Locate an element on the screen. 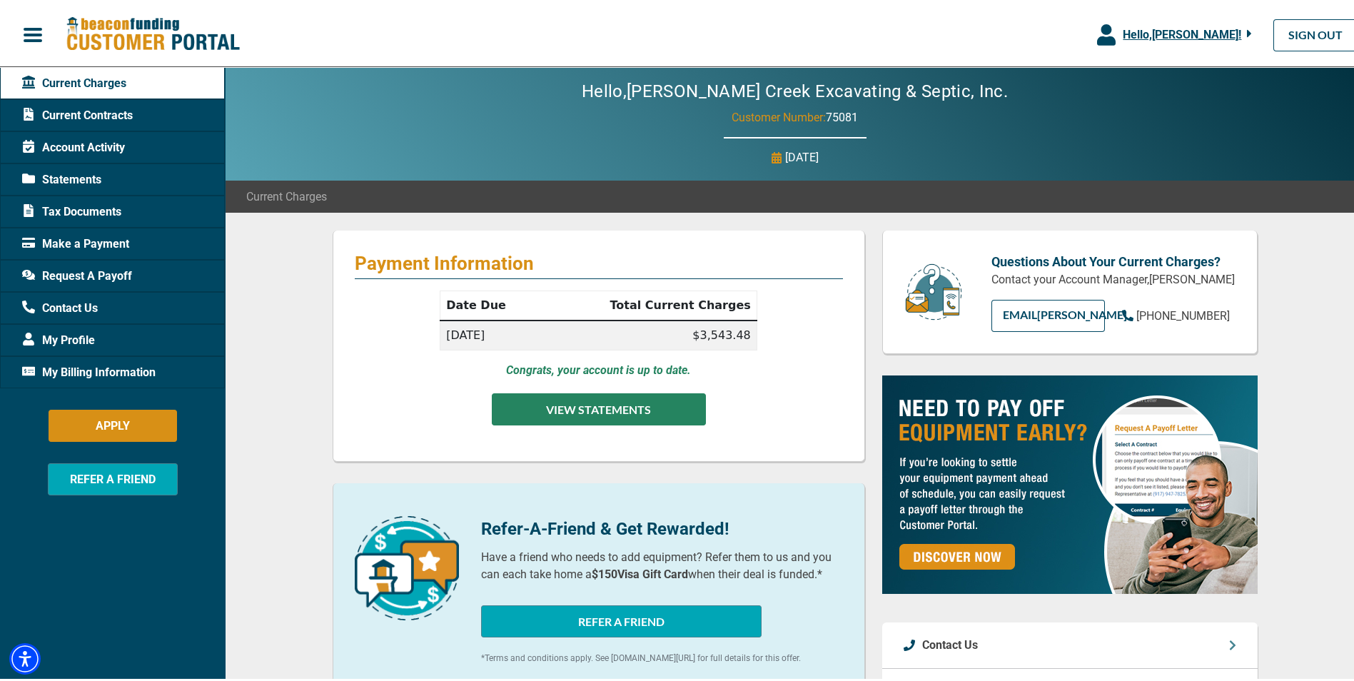  p: Questions About Your Current Charges? is located at coordinates (1113, 258).